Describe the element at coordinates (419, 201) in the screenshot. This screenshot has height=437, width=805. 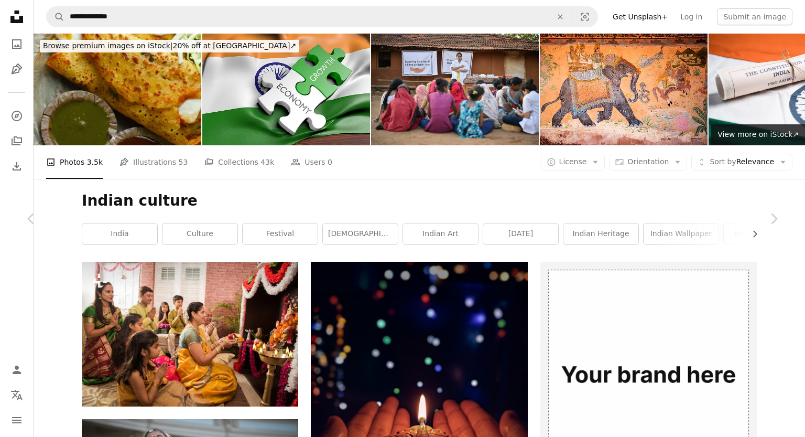
I see `h1: Indian culture` at that location.